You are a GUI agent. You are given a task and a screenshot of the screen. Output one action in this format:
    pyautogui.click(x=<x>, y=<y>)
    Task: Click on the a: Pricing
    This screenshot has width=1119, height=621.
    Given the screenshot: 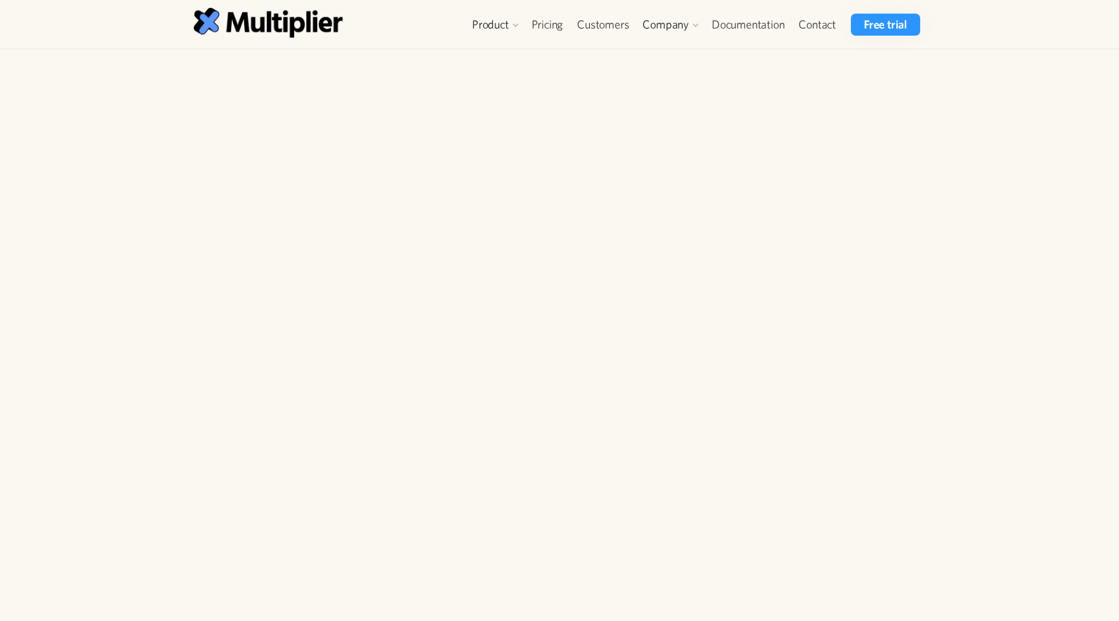 What is the action you would take?
    pyautogui.click(x=547, y=25)
    